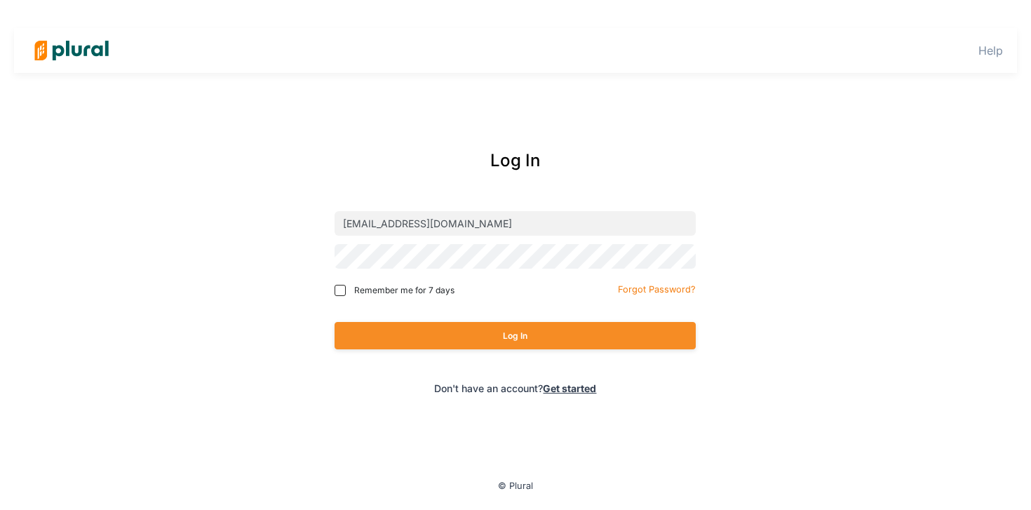 Image resolution: width=1031 pixels, height=510 pixels. I want to click on small: Forgot Password?, so click(656, 289).